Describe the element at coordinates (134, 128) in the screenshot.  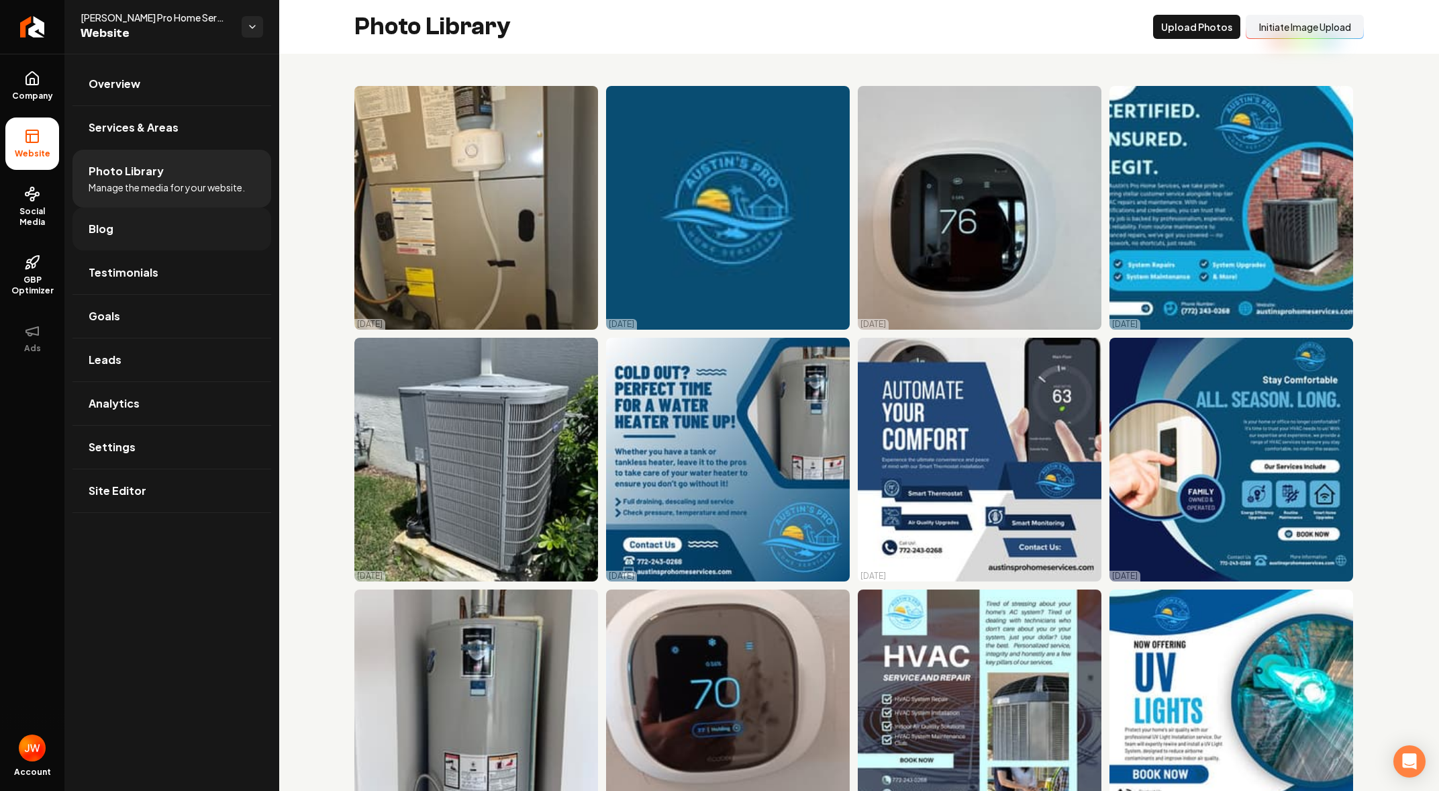
I see `span: Services & Areas` at that location.